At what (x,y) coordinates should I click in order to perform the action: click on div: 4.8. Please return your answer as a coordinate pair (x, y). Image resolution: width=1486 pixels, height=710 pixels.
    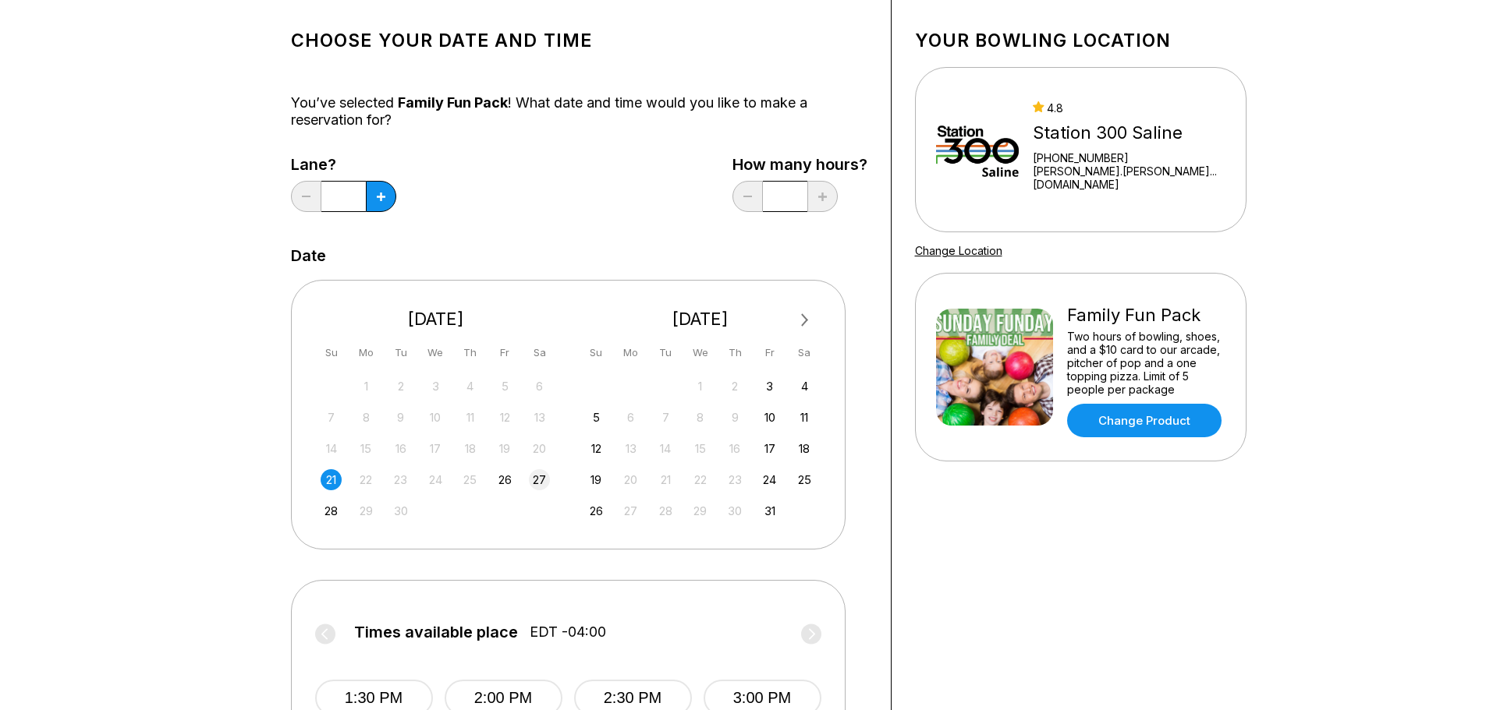
    Looking at the image, I should click on (1128, 108).